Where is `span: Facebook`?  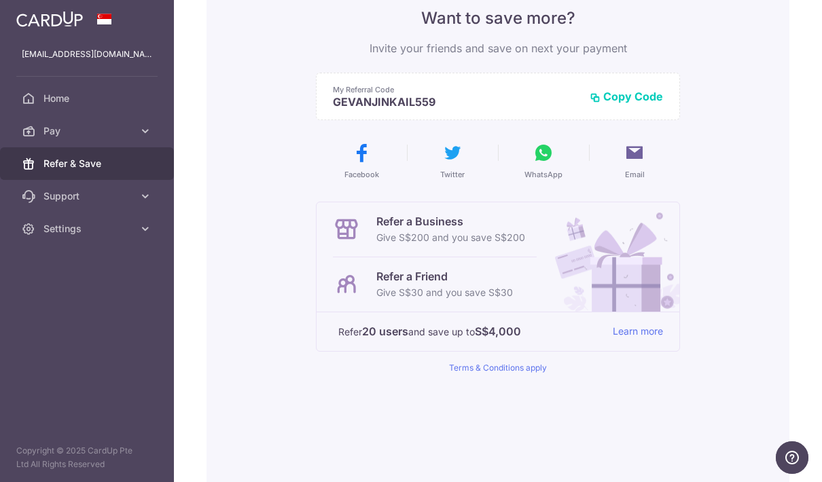
span: Facebook is located at coordinates (361, 175).